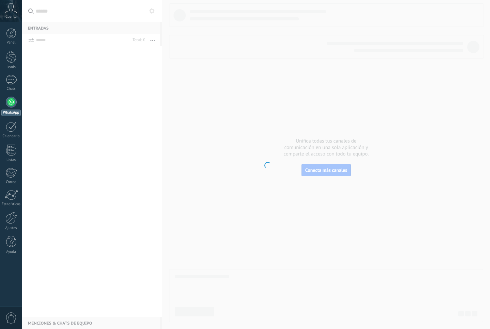  Describe the element at coordinates (11, 136) in the screenshot. I see `div: Calendario` at that location.